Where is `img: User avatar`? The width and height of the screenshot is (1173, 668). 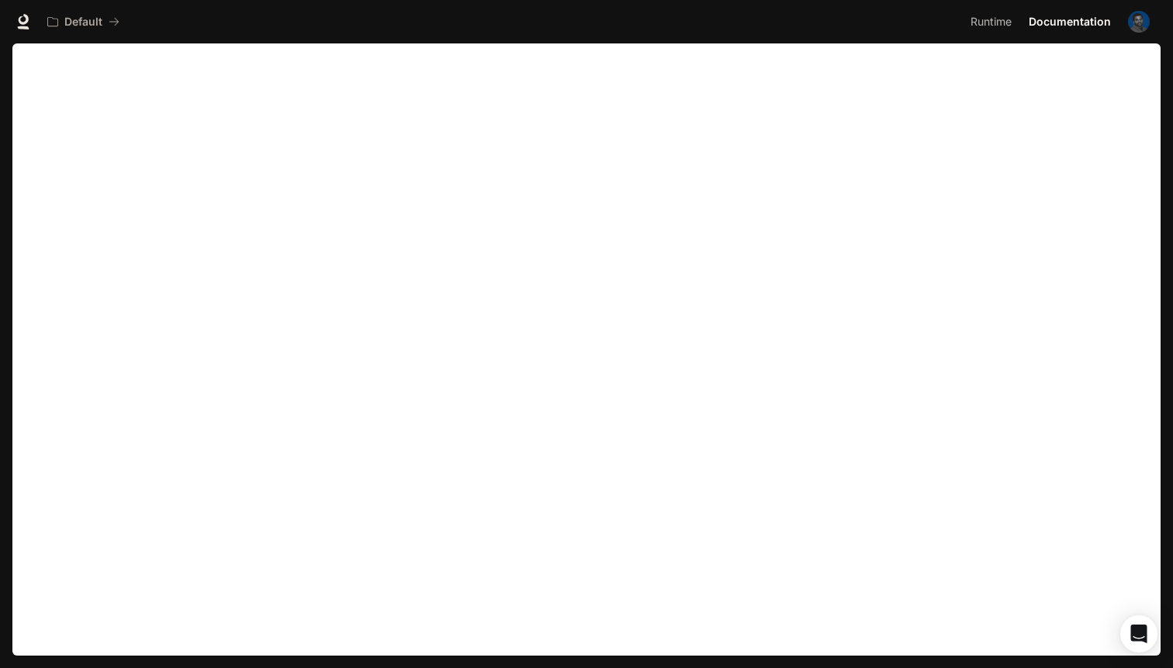 img: User avatar is located at coordinates (1139, 22).